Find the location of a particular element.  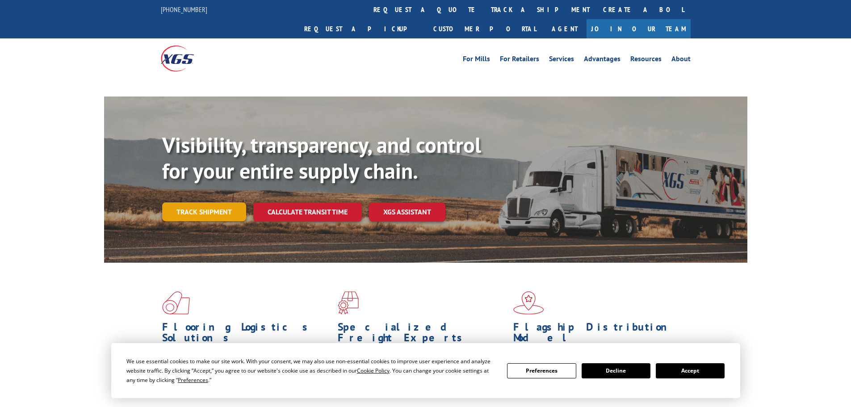

button: Decline is located at coordinates (616, 371).